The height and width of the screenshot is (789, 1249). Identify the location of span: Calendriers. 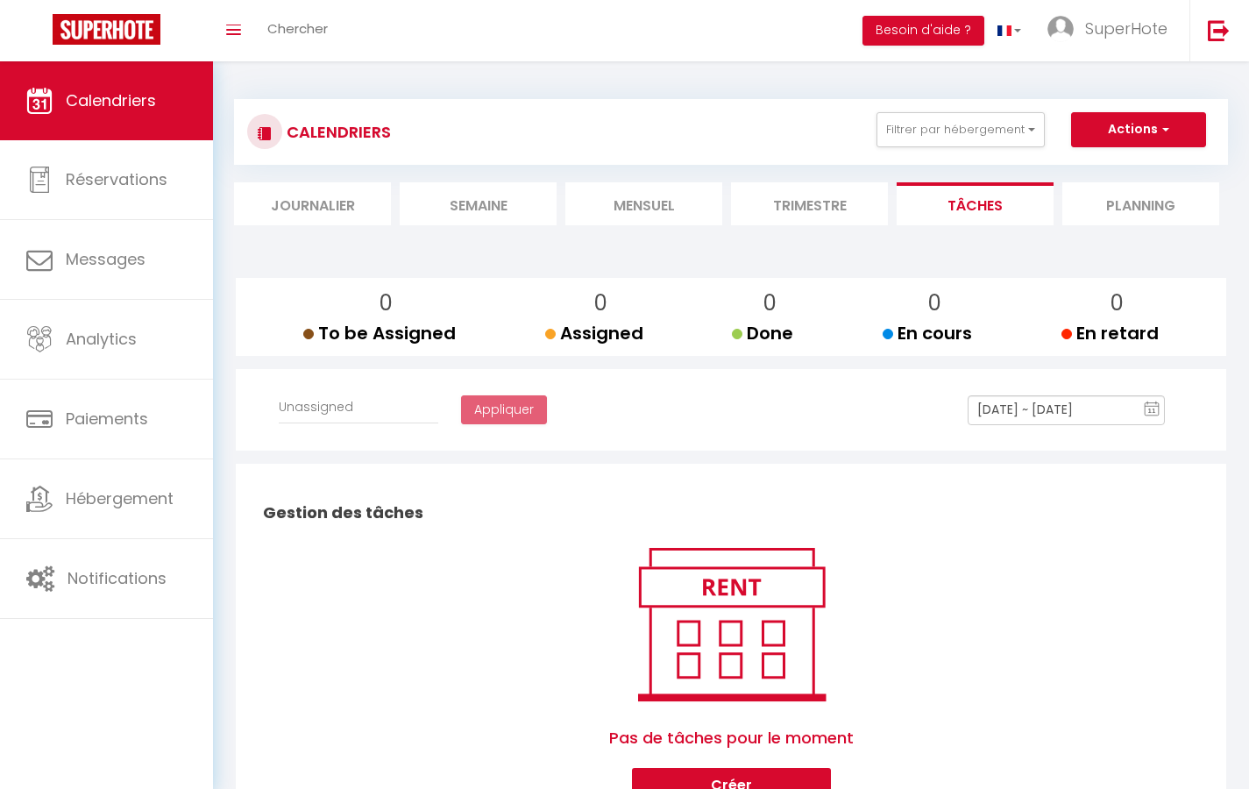
(110, 100).